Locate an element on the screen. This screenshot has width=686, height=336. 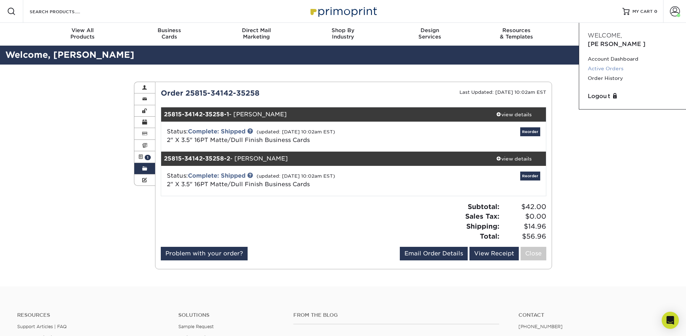
a: Problem with your order? is located at coordinates (204, 254).